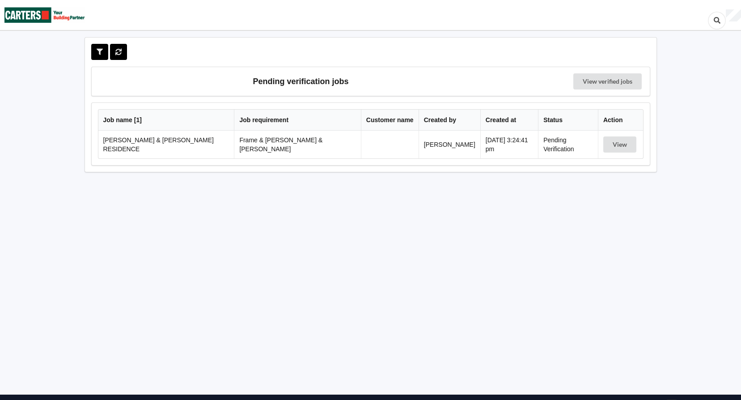 The image size is (741, 400). I want to click on h3: Pending verification jobs, so click(301, 81).